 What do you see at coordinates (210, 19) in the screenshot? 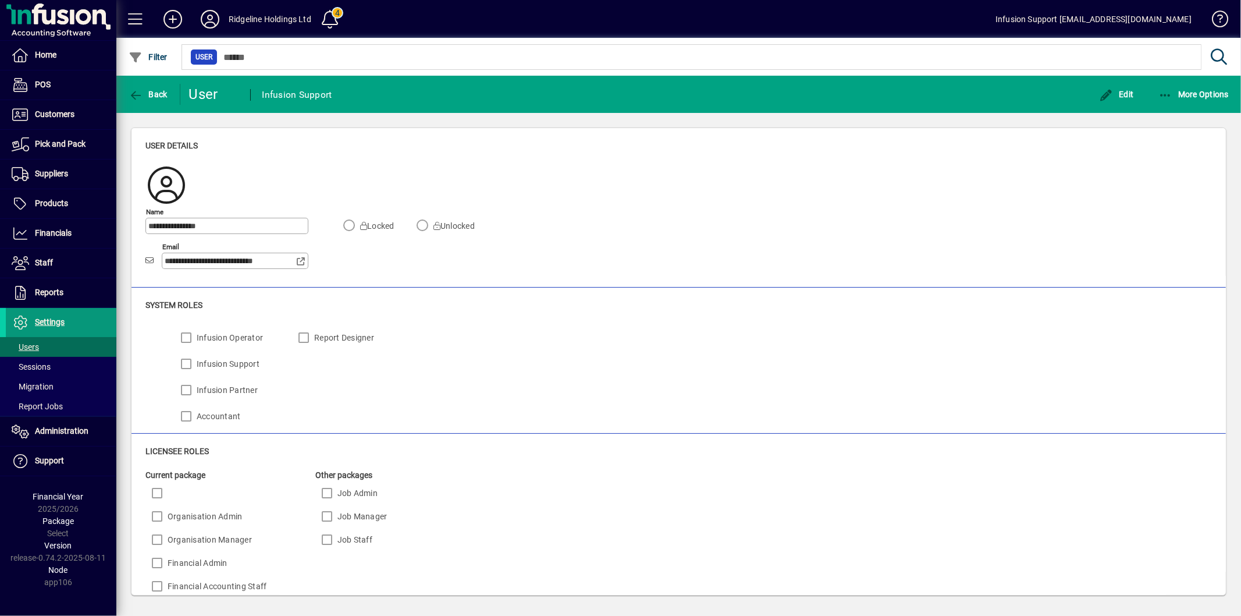
I see `button: Profile` at bounding box center [210, 19].